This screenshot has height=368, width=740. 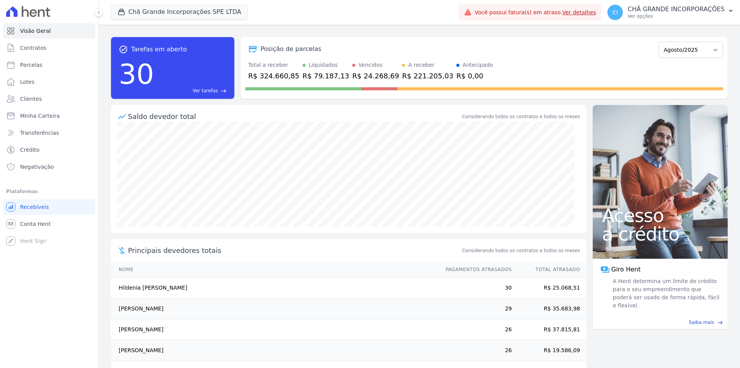 What do you see at coordinates (49, 99) in the screenshot?
I see `a: Clientes` at bounding box center [49, 99].